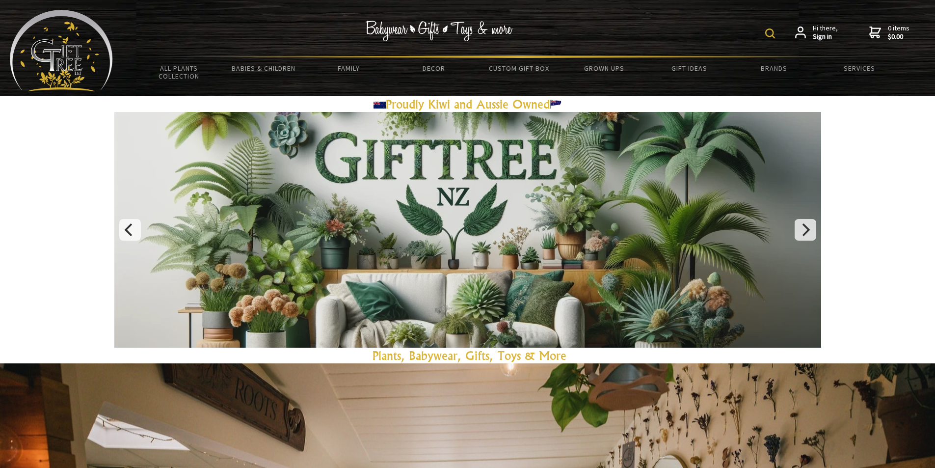 The height and width of the screenshot is (468, 935). What do you see at coordinates (61, 51) in the screenshot?
I see `img: Babyware - Gifts - Toys and more...` at bounding box center [61, 51].